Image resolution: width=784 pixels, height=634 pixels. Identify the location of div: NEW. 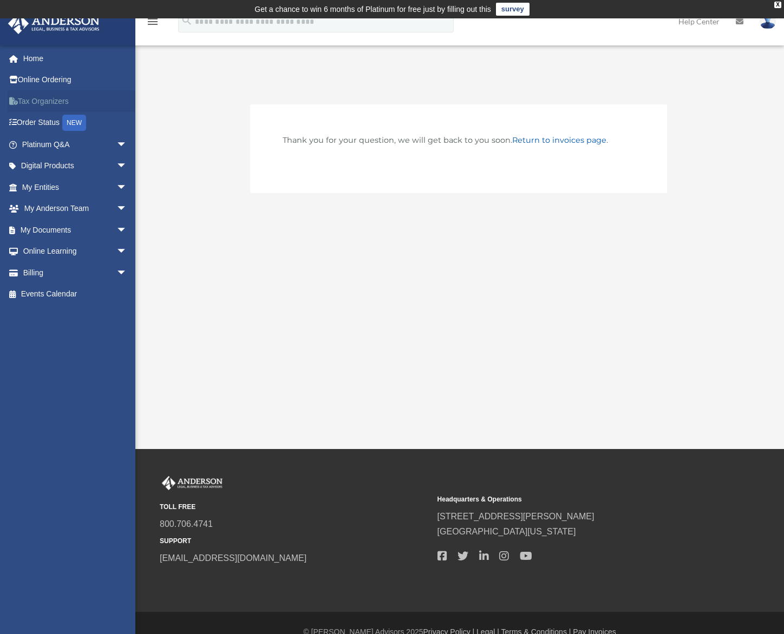
(74, 123).